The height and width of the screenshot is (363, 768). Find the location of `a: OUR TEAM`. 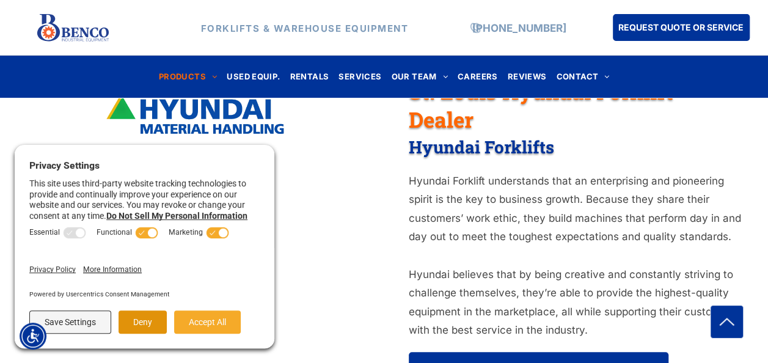

a: OUR TEAM is located at coordinates (419, 76).